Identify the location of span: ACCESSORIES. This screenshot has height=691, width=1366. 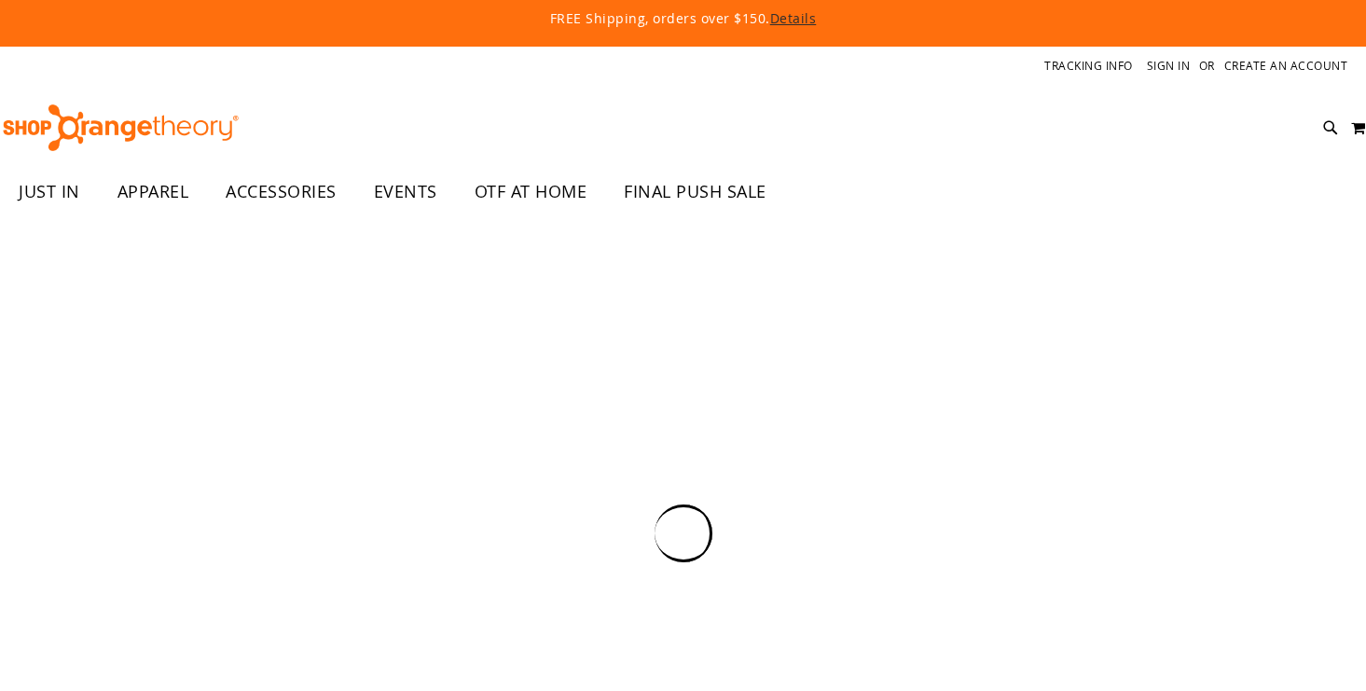
(281, 191).